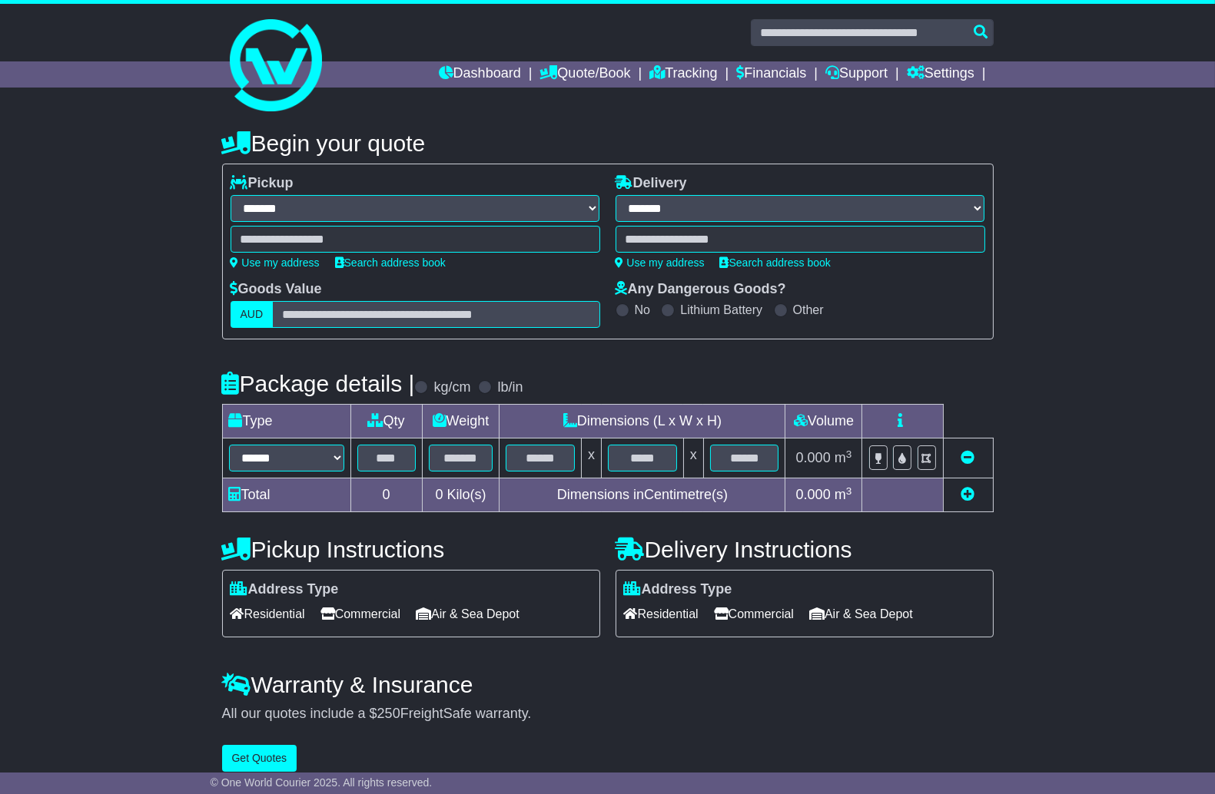  Describe the element at coordinates (608, 143) in the screenshot. I see `h4: Begin your quote` at that location.